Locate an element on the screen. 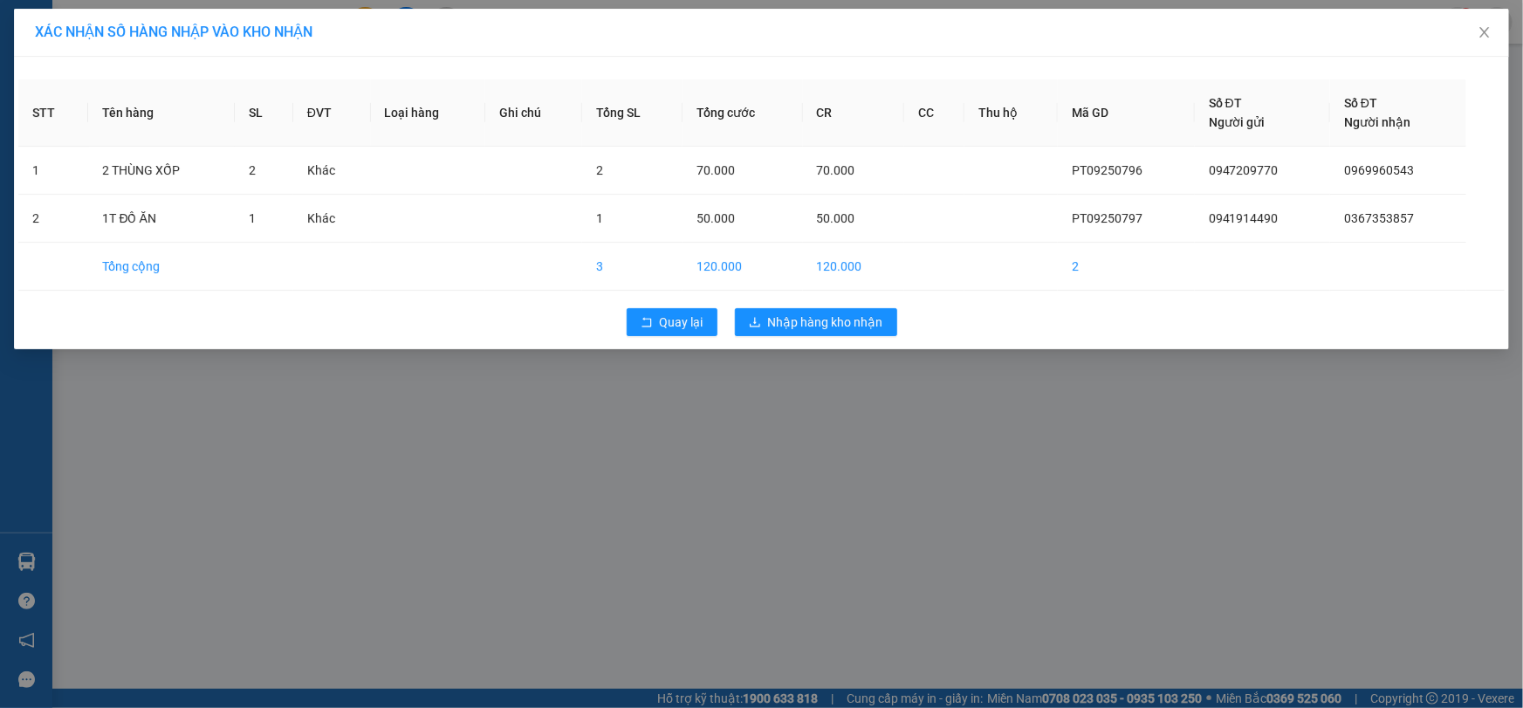  span: PT09250796 is located at coordinates (1107, 170).